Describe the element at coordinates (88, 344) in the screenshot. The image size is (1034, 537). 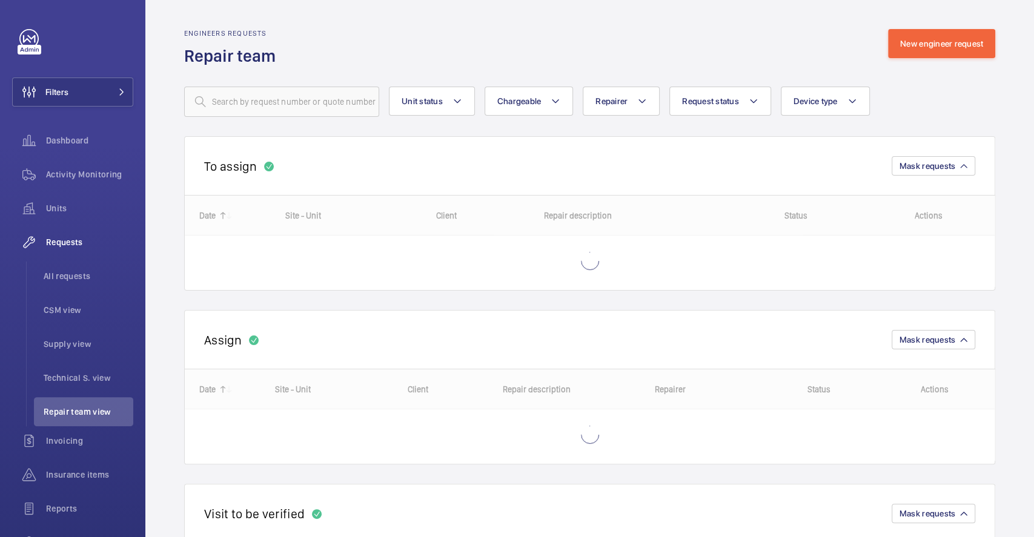
I see `span: Supply view` at that location.